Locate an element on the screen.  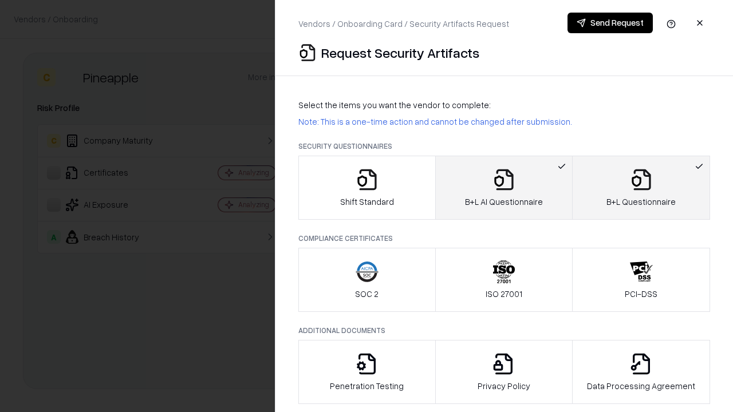
p: Vendors / Onboarding Card / Security Artifacts Request is located at coordinates (404, 23).